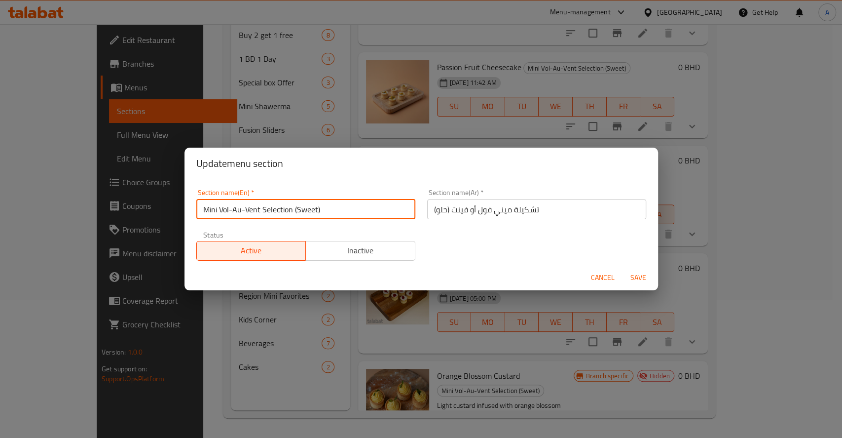  Describe the element at coordinates (360, 251) in the screenshot. I see `button: Inactive` at that location.